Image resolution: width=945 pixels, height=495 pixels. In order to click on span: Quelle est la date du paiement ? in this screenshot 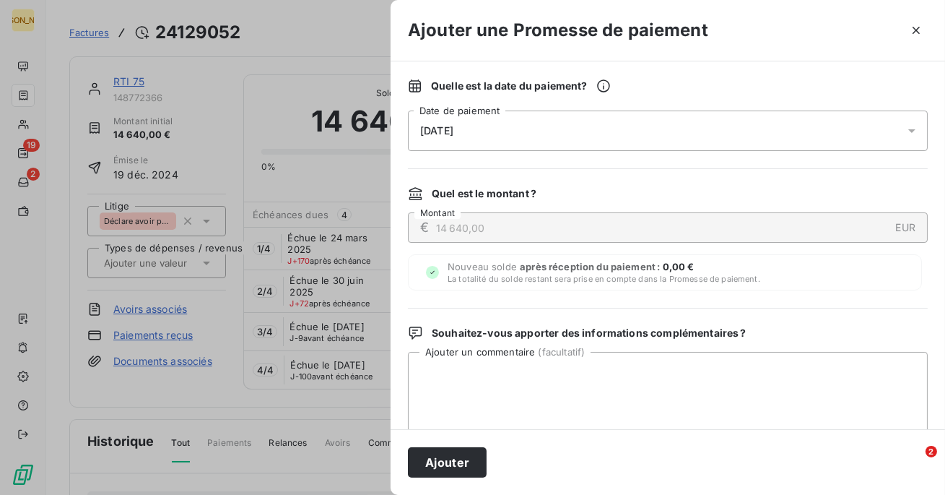, I will do `click(520, 86)`.